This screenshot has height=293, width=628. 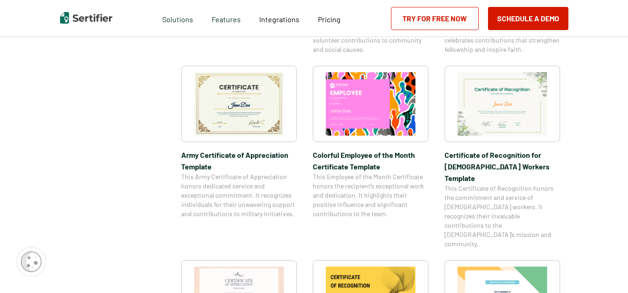 I want to click on a: Try for Free Now, so click(x=435, y=18).